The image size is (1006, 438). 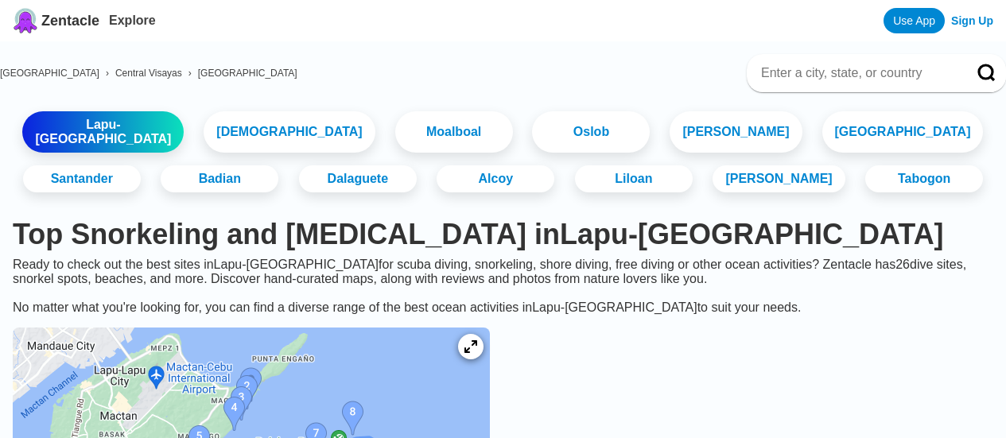 What do you see at coordinates (56, 21) in the screenshot?
I see `a: Zentacle logoZentacle` at bounding box center [56, 21].